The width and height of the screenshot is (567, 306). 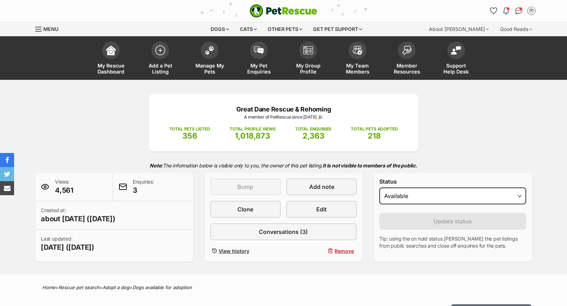 What do you see at coordinates (406, 59) in the screenshot?
I see `a: Member Resources` at bounding box center [406, 59].